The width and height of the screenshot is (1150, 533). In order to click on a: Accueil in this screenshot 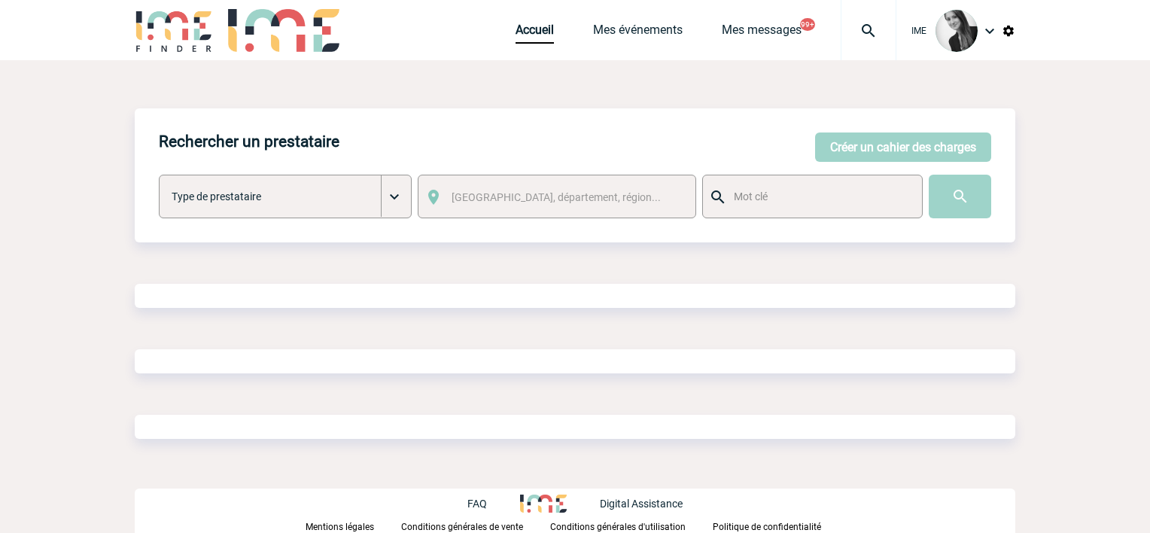, I will do `click(534, 33)`.